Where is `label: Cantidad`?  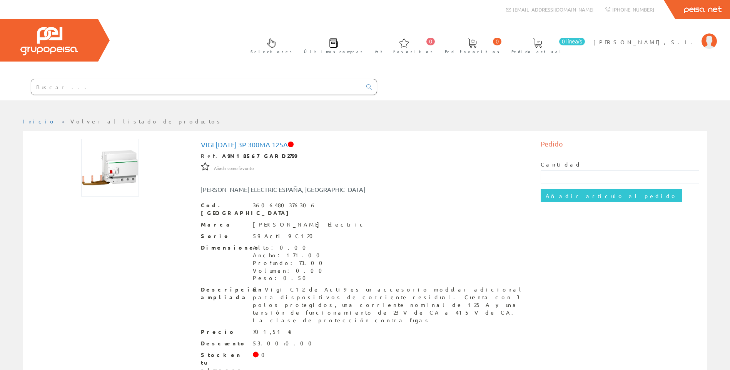
label: Cantidad is located at coordinates (561, 165).